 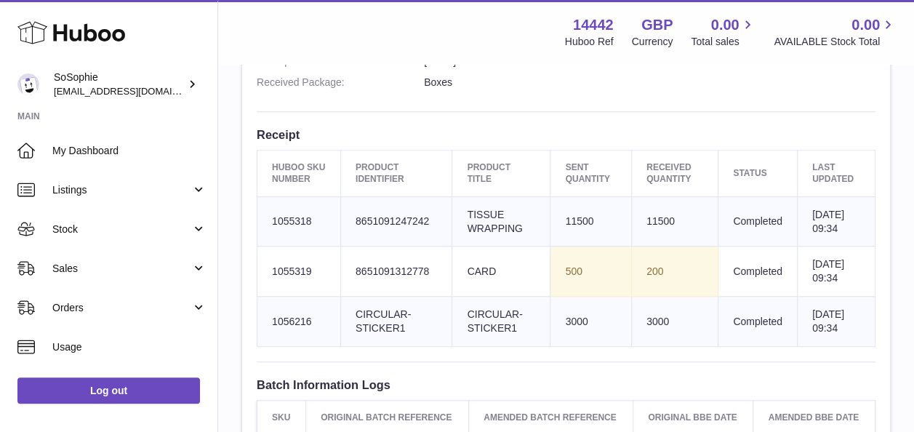 I want to click on dd: Boxes, so click(x=649, y=82).